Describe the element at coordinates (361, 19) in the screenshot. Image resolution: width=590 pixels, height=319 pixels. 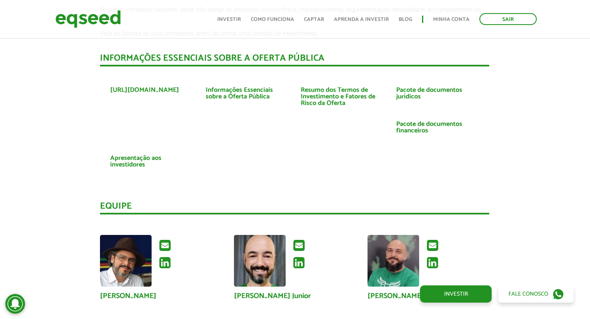
I see `a: Aprenda a investir` at that location.